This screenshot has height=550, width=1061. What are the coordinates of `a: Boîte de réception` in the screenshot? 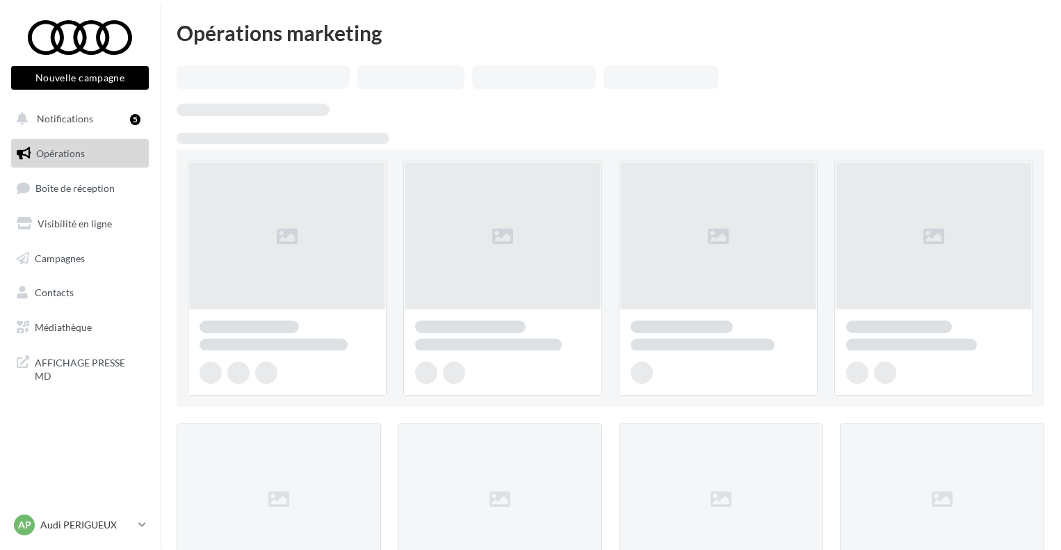 It's located at (80, 188).